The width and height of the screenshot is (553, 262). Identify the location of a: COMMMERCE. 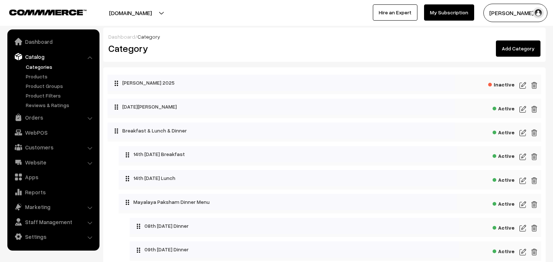
(41, 12).